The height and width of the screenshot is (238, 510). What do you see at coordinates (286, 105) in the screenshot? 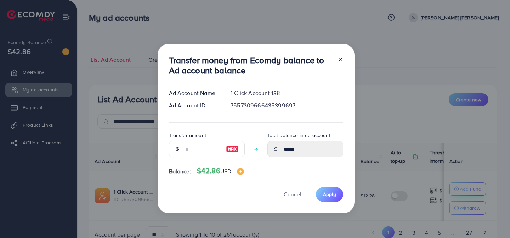
I see `div: 7557309666435399697` at bounding box center [286, 105].